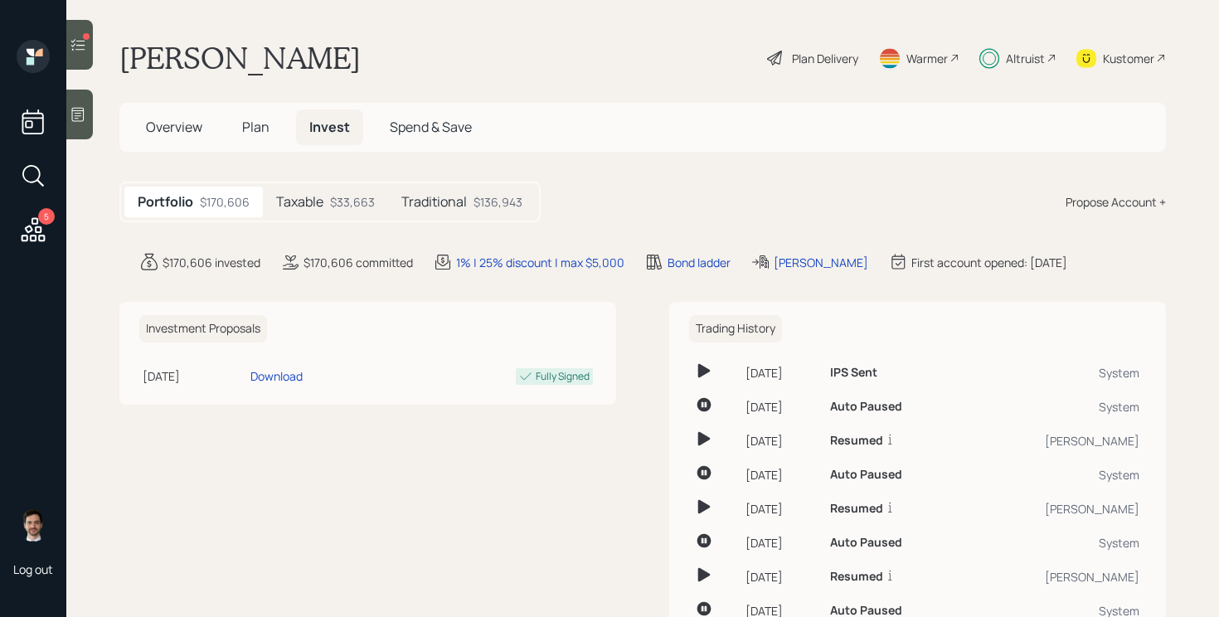  What do you see at coordinates (540, 262) in the screenshot?
I see `div: 1% | 25% discount | max $5,000` at bounding box center [540, 262].